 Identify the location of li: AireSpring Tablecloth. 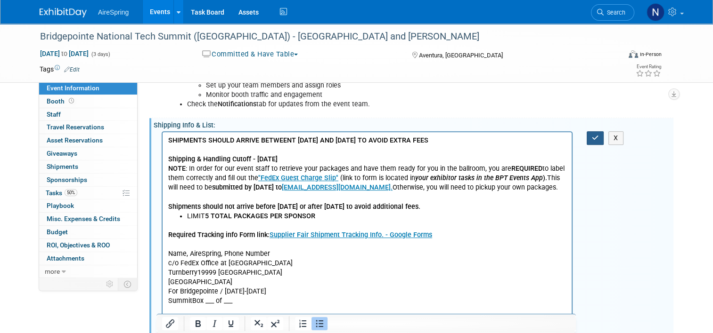
(214, 321).